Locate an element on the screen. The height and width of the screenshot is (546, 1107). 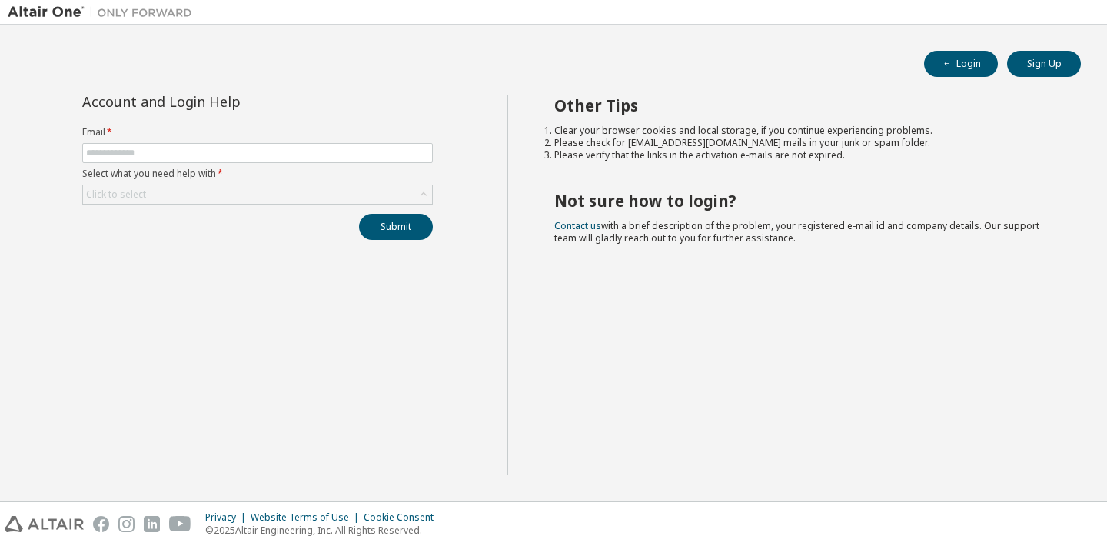
span: with a brief description of the problem, your registered e-mail id and company details. Our suppo... is located at coordinates (796, 231).